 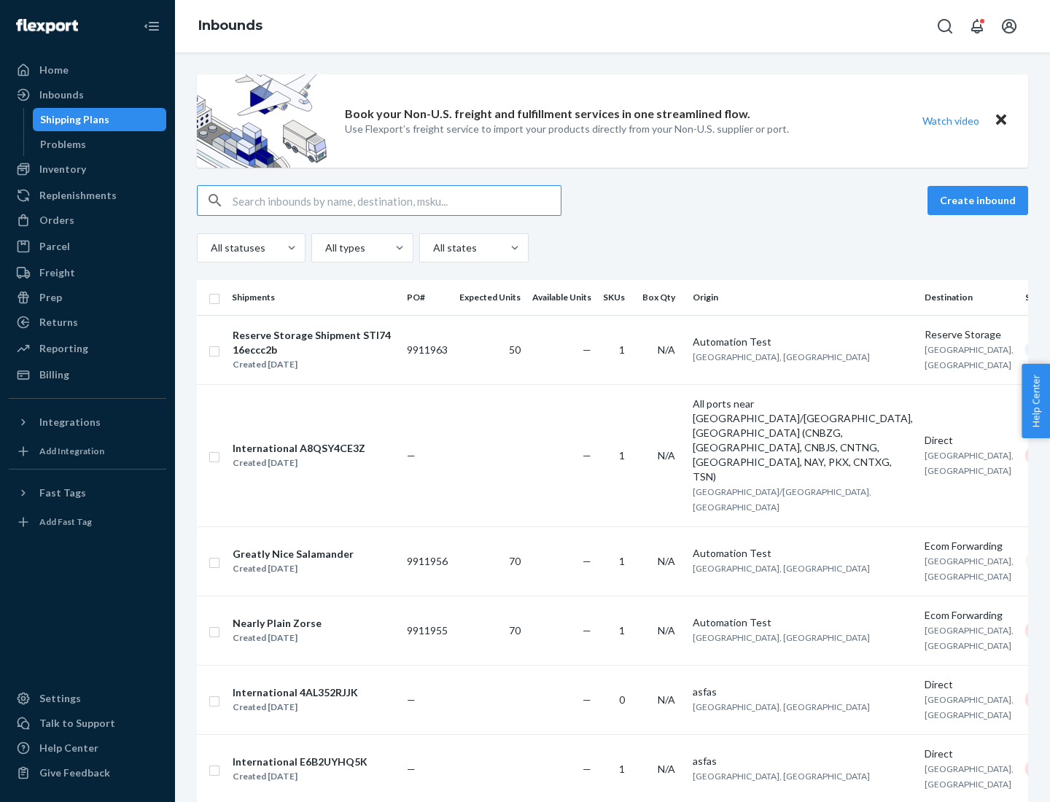 I want to click on div: Inventory, so click(x=63, y=169).